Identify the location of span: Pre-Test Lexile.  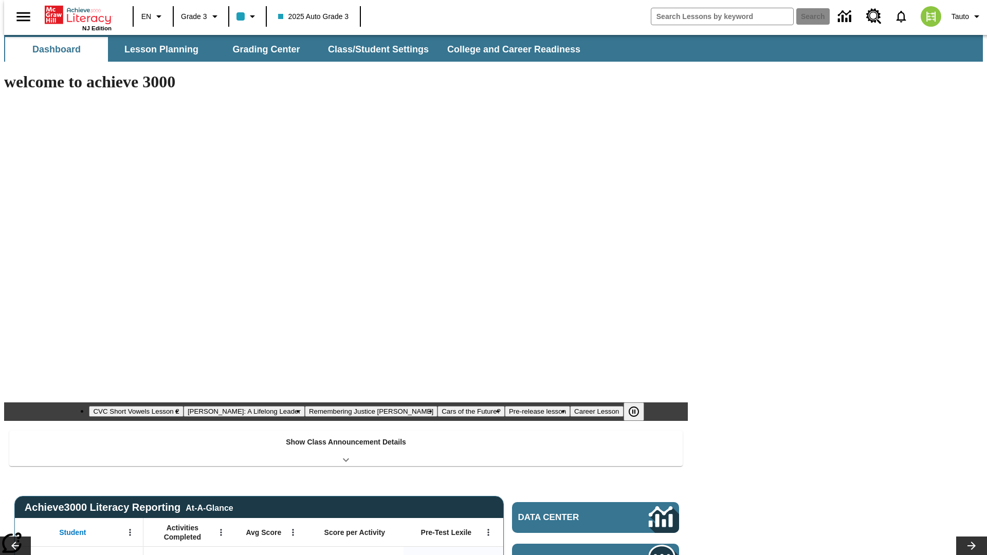
(446, 533).